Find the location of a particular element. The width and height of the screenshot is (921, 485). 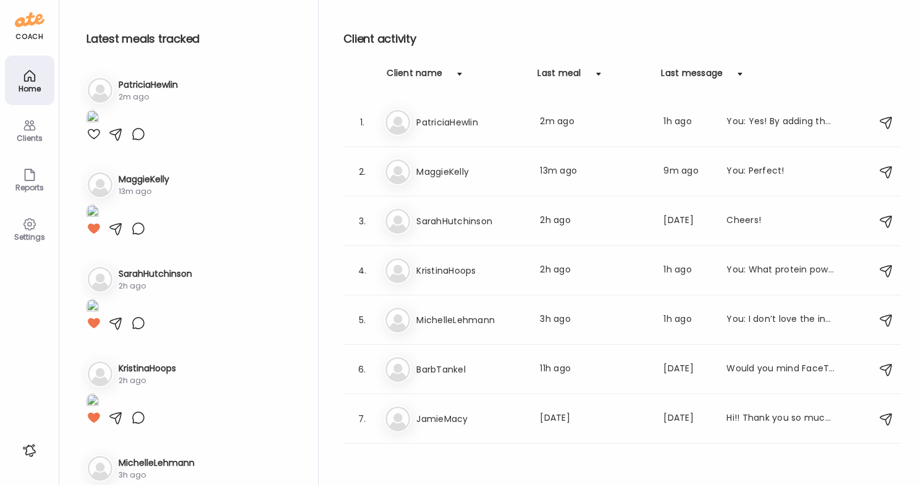

div: 7. is located at coordinates (362, 419).